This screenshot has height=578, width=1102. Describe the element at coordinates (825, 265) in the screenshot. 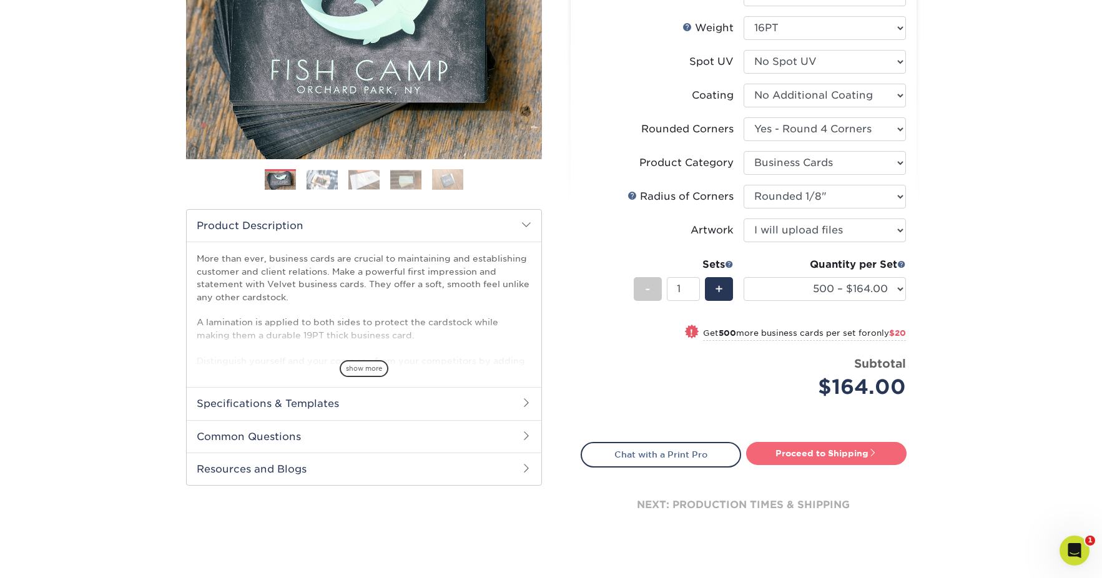

I see `div: Quantity per Set` at that location.